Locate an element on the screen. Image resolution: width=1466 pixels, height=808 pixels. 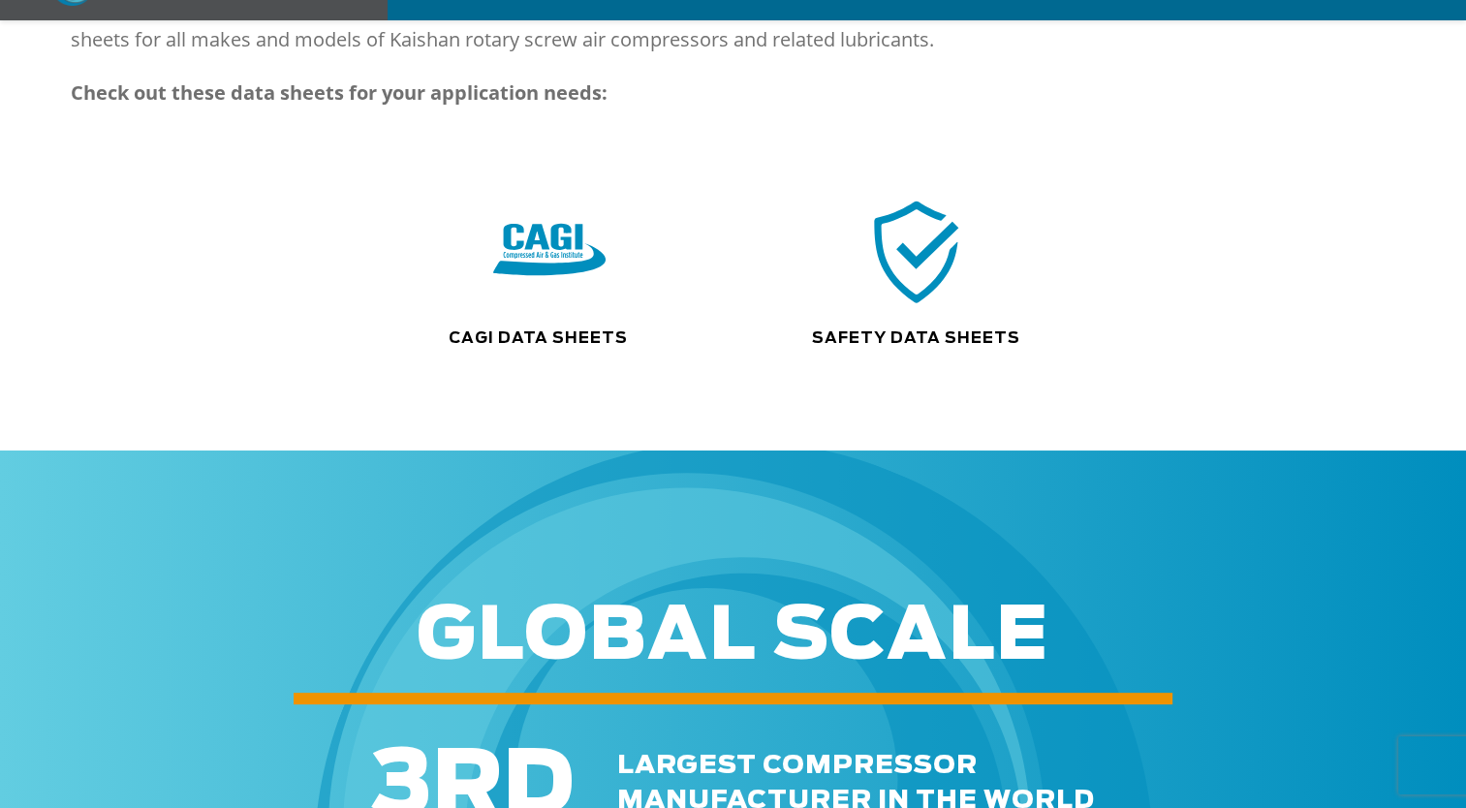
a: CAGI Data Sheets is located at coordinates (538, 338).